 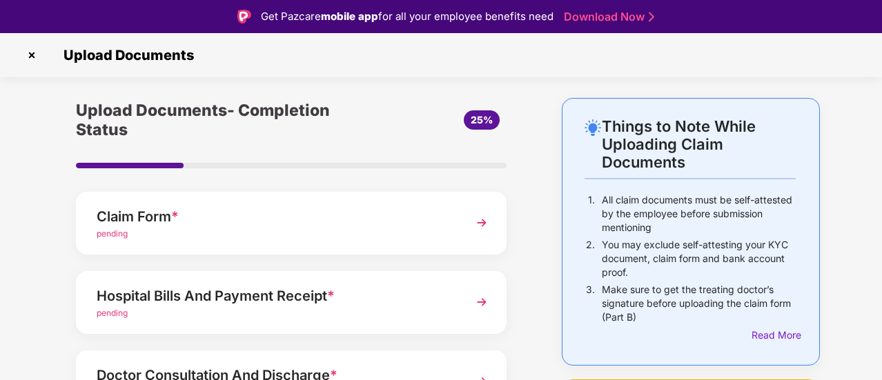 I want to click on a: Download Now, so click(x=607, y=17).